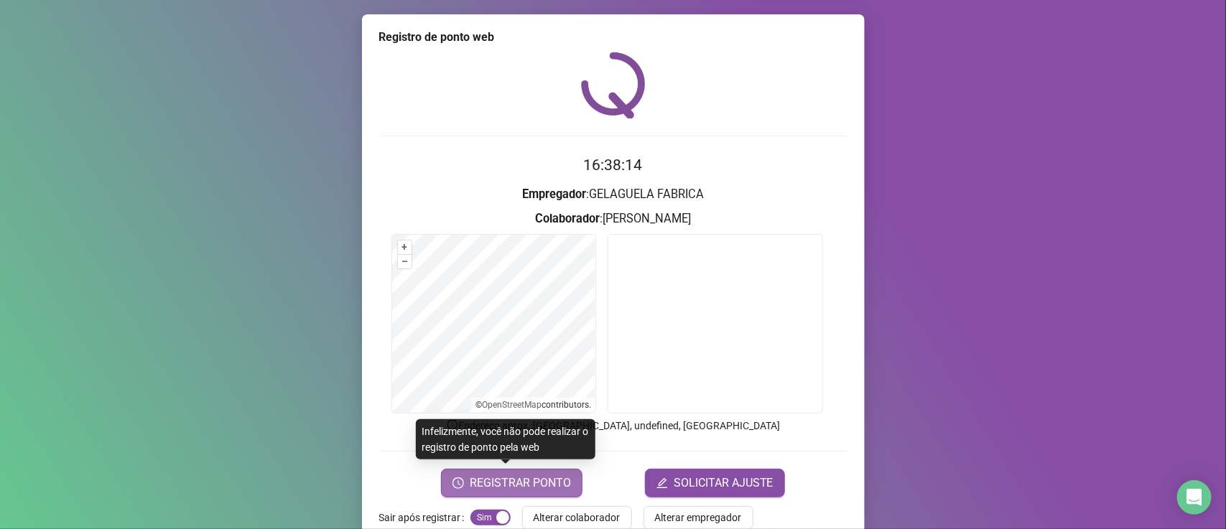 Image resolution: width=1226 pixels, height=529 pixels. I want to click on img: QRPoint, so click(613, 85).